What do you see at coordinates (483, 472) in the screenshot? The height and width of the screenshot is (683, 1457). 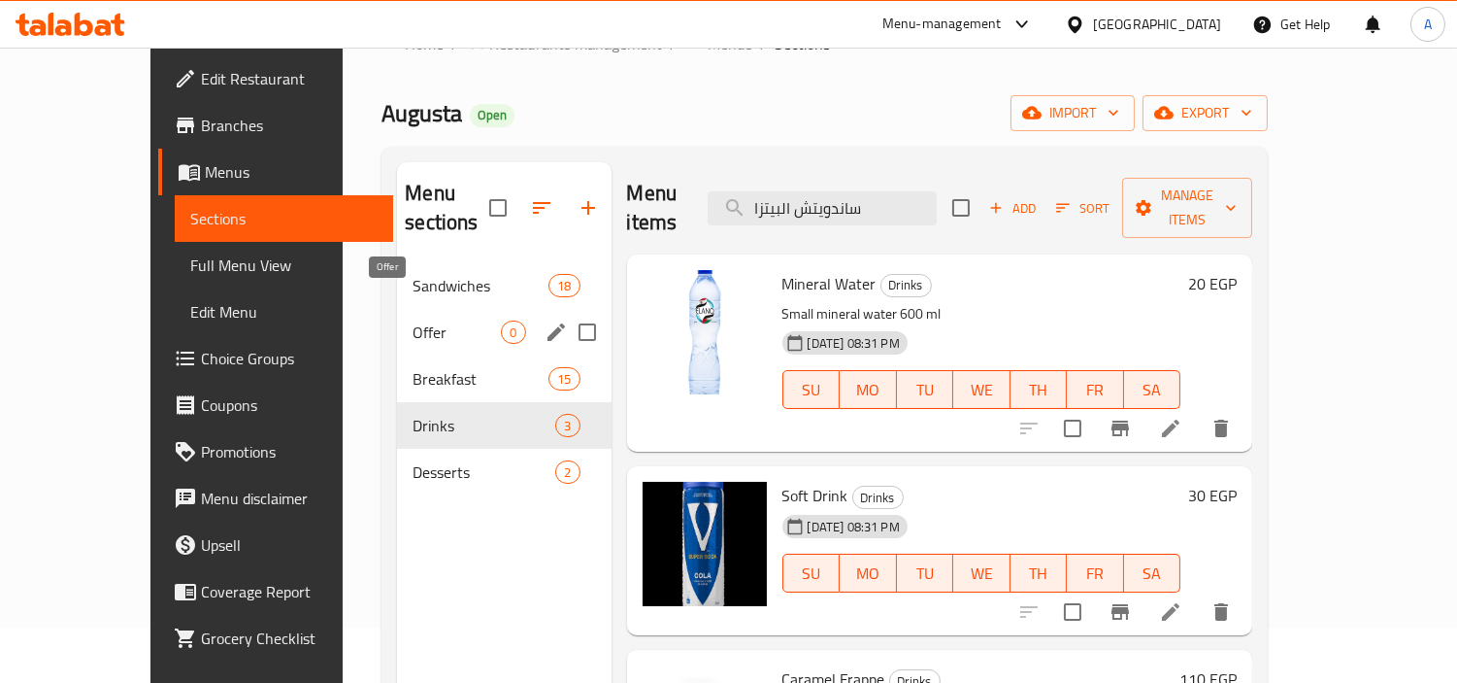 I see `div: Desserts` at bounding box center [483, 472].